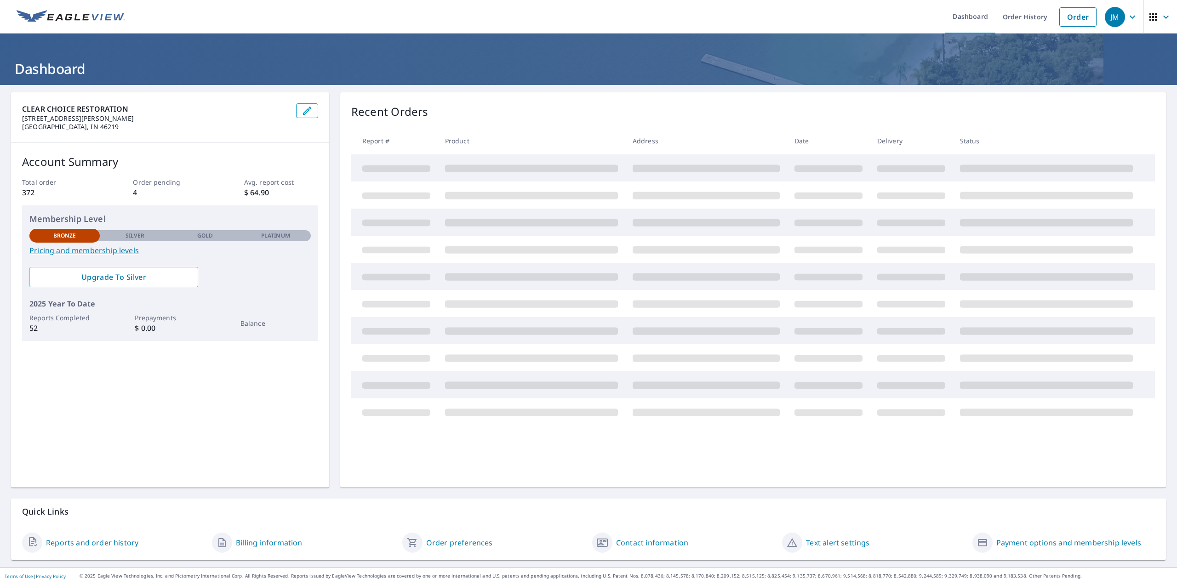 This screenshot has width=1177, height=584. What do you see at coordinates (706, 141) in the screenshot?
I see `th: Address` at bounding box center [706, 141].